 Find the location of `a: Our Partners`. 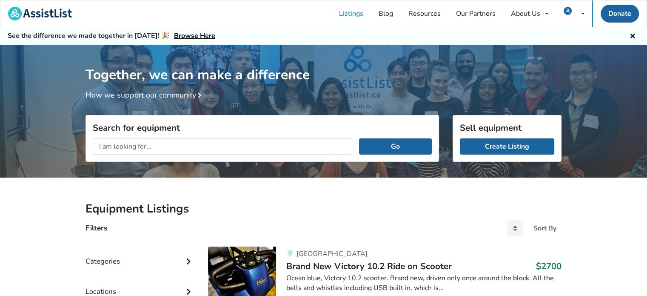

a: Our Partners is located at coordinates (476, 14).